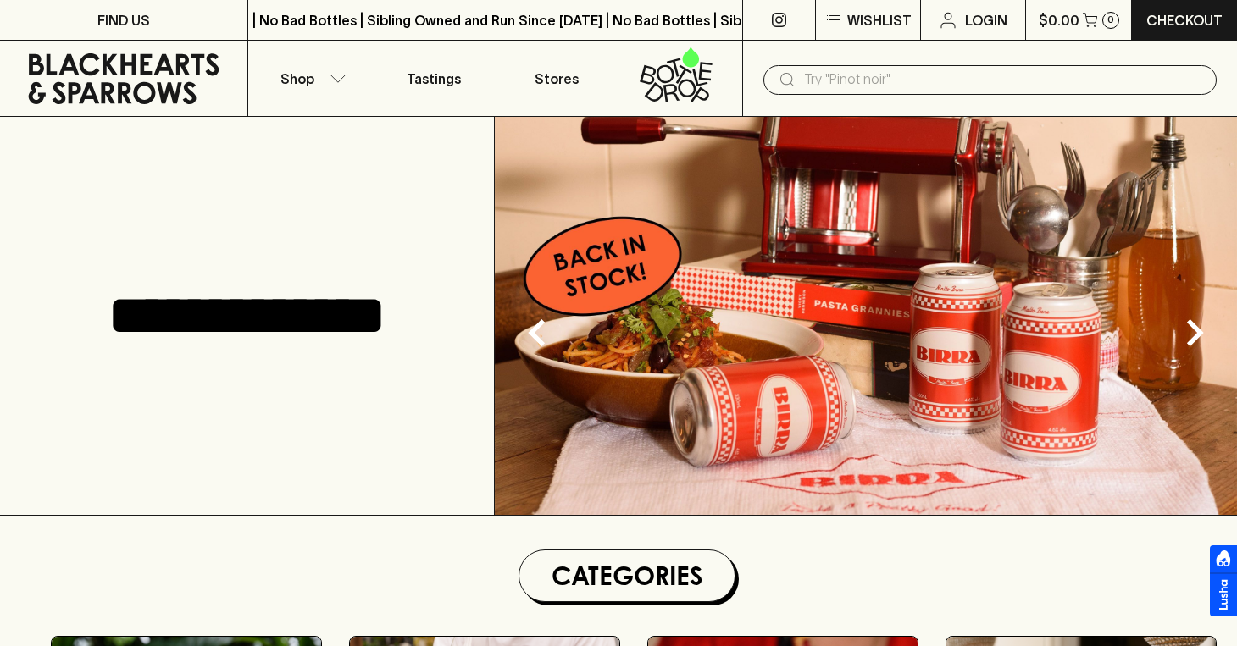 The height and width of the screenshot is (646, 1237). I want to click on p: Login, so click(986, 20).